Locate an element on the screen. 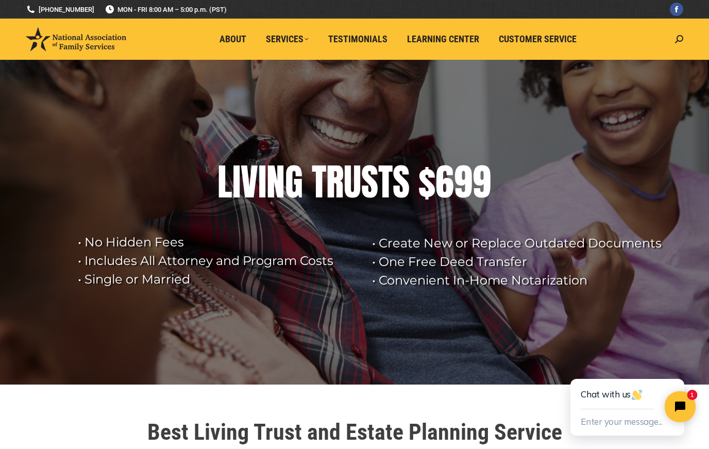 The height and width of the screenshot is (449, 709). div: V is located at coordinates (249, 182).